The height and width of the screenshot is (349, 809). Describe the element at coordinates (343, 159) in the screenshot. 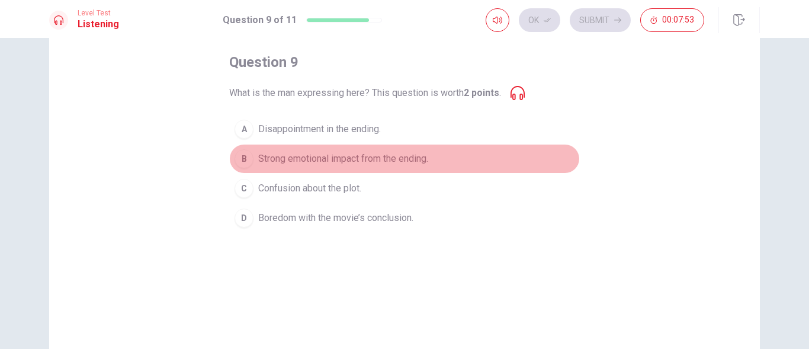

I see `span: Strong emotional impact from the ending.` at that location.